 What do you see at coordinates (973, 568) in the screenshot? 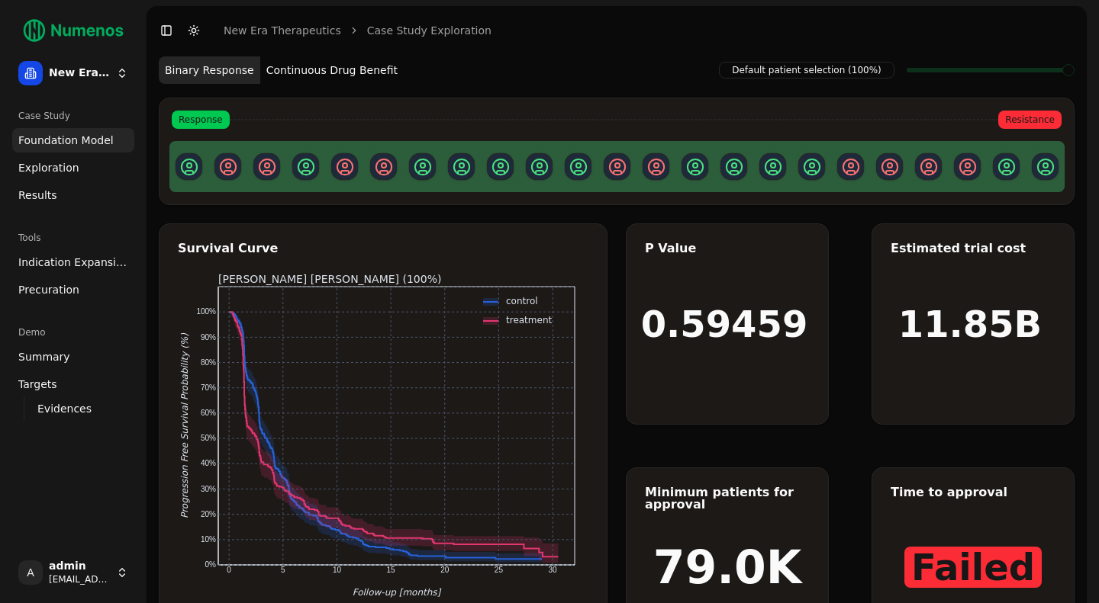
I see `span: Failed` at bounding box center [973, 568].